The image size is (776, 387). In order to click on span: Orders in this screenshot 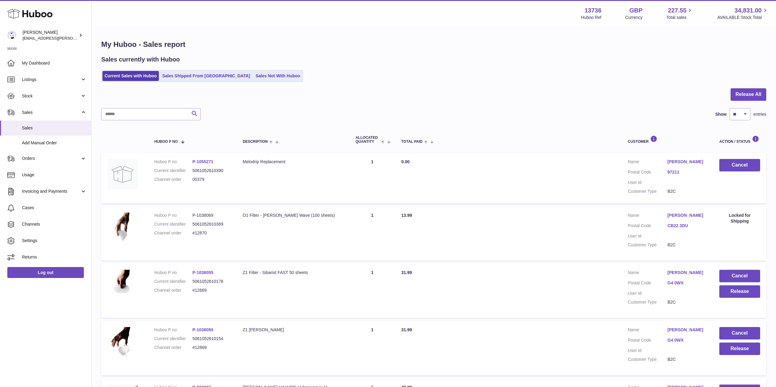, I will do `click(51, 159)`.